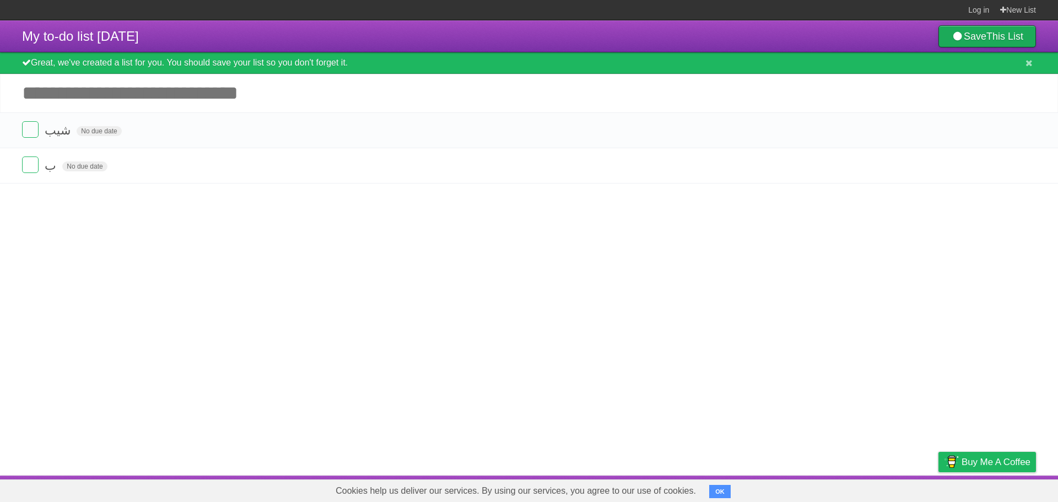 Image resolution: width=1058 pixels, height=502 pixels. Describe the element at coordinates (987, 462) in the screenshot. I see `a: Buy me a coffee` at that location.